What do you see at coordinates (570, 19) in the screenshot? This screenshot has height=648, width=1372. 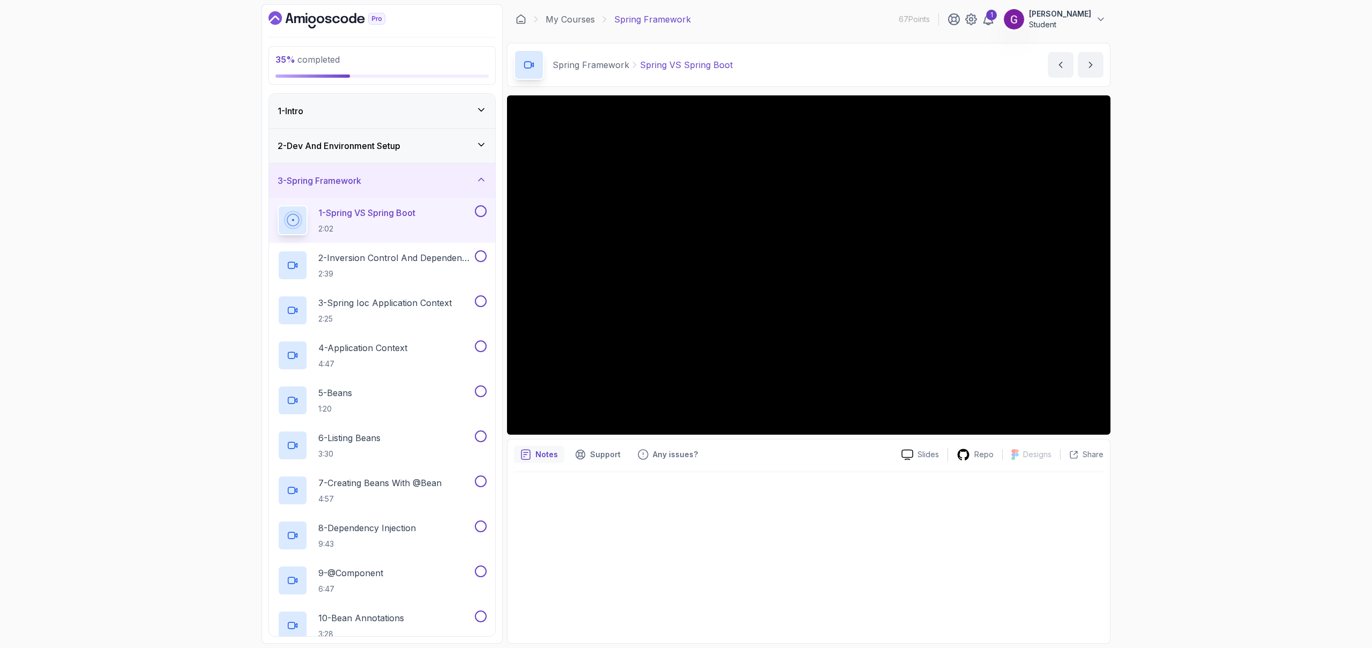 I see `a: My Courses` at bounding box center [570, 19].